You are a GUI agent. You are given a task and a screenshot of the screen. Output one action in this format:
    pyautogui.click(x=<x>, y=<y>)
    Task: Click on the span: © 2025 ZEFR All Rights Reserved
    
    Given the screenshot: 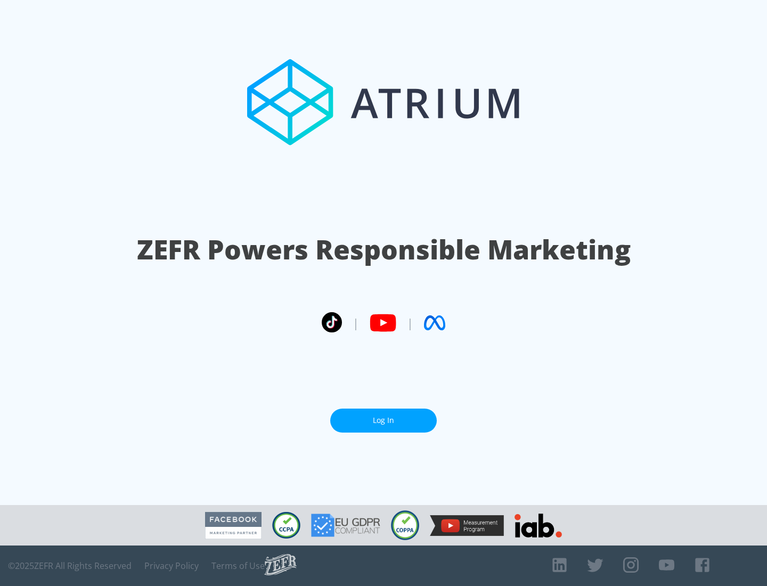 What is the action you would take?
    pyautogui.click(x=70, y=566)
    